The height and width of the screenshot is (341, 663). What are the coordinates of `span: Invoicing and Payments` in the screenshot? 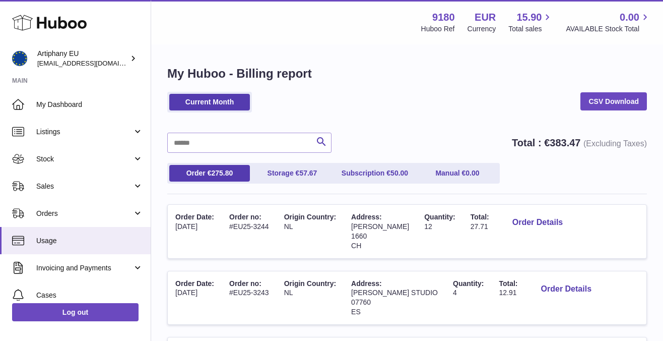 It's located at (84, 268).